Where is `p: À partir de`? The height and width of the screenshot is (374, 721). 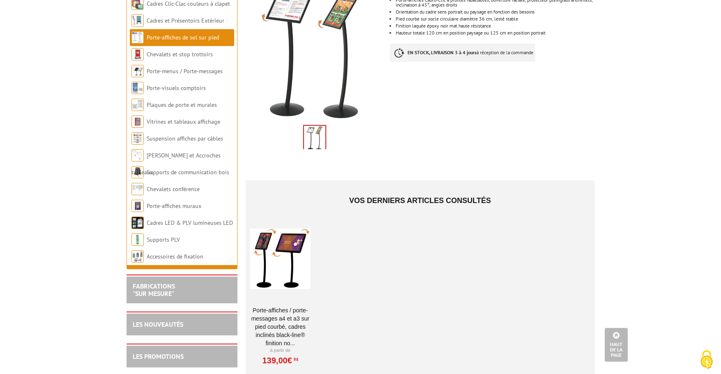
p: À partir de is located at coordinates (280, 350).